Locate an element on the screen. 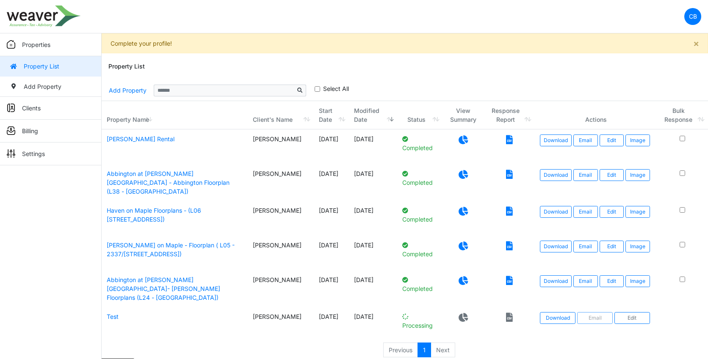 Image resolution: width=708 pixels, height=359 pixels. button: Close is located at coordinates (696, 43).